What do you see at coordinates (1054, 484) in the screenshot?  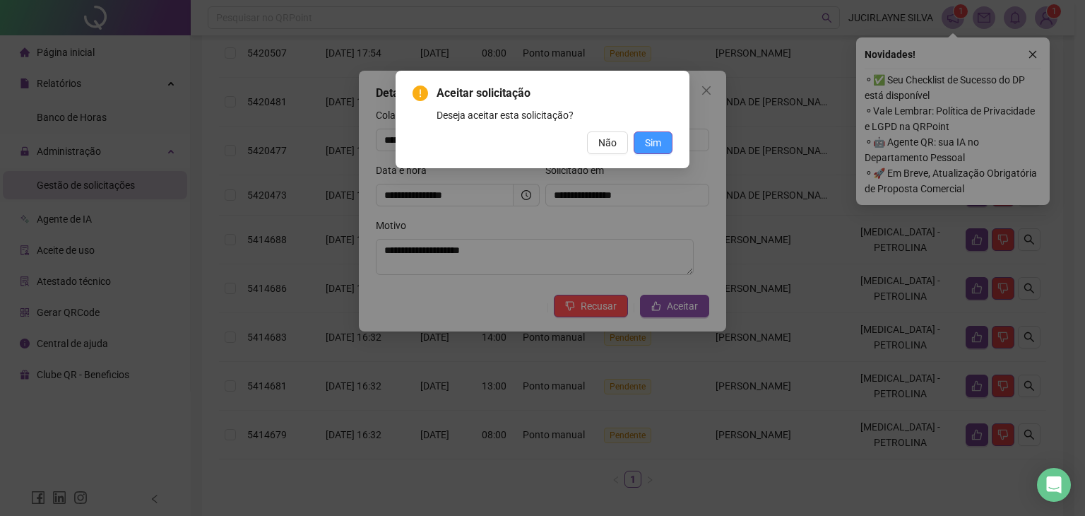 I see `div: Open Intercom Messenger` at bounding box center [1054, 484].